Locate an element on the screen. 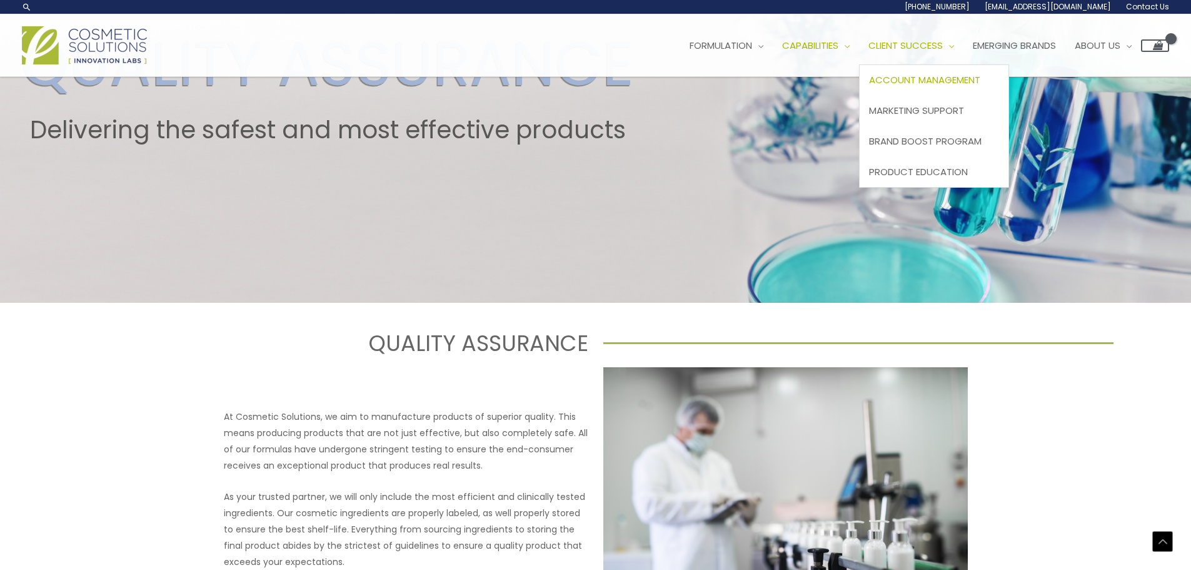  h2: QUALITY ASSURANCE is located at coordinates (328, 64).